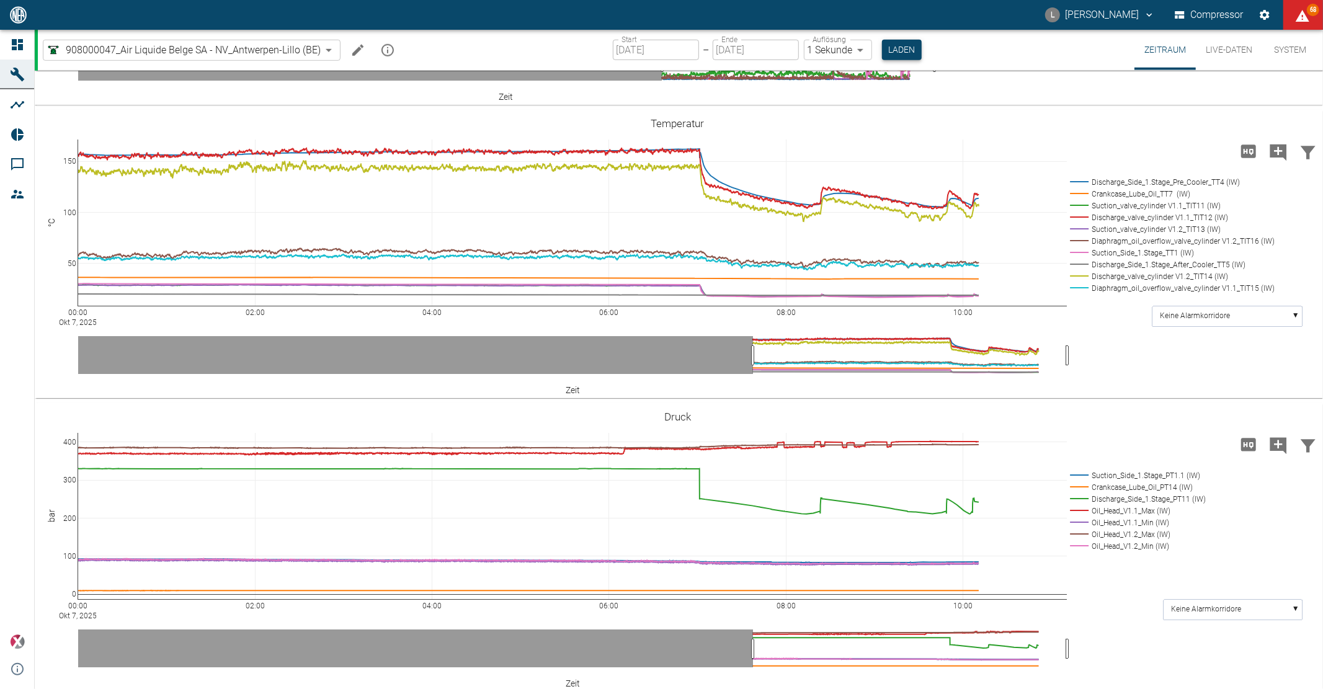 Image resolution: width=1323 pixels, height=689 pixels. I want to click on div: L, so click(1053, 15).